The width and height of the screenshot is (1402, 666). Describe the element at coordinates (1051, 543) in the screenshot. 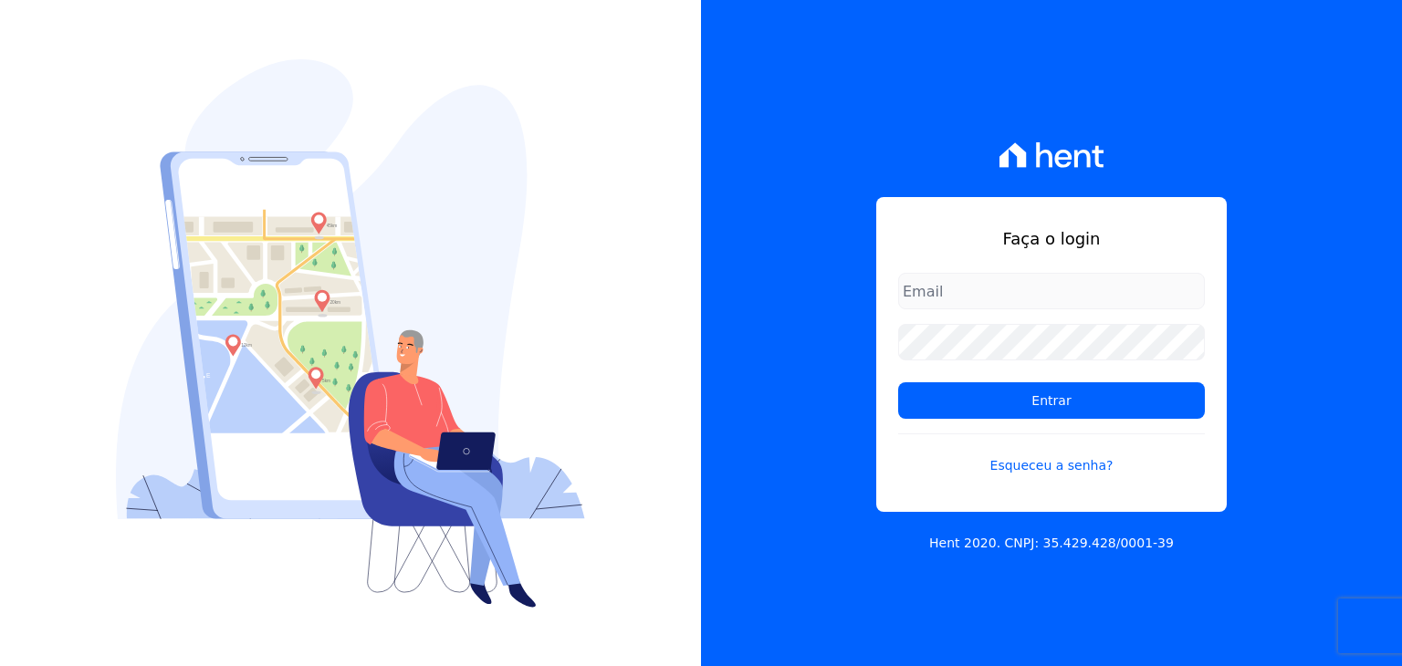

I see `p: Hent 2020. CNPJ: 35.429.428/0001-39` at that location.